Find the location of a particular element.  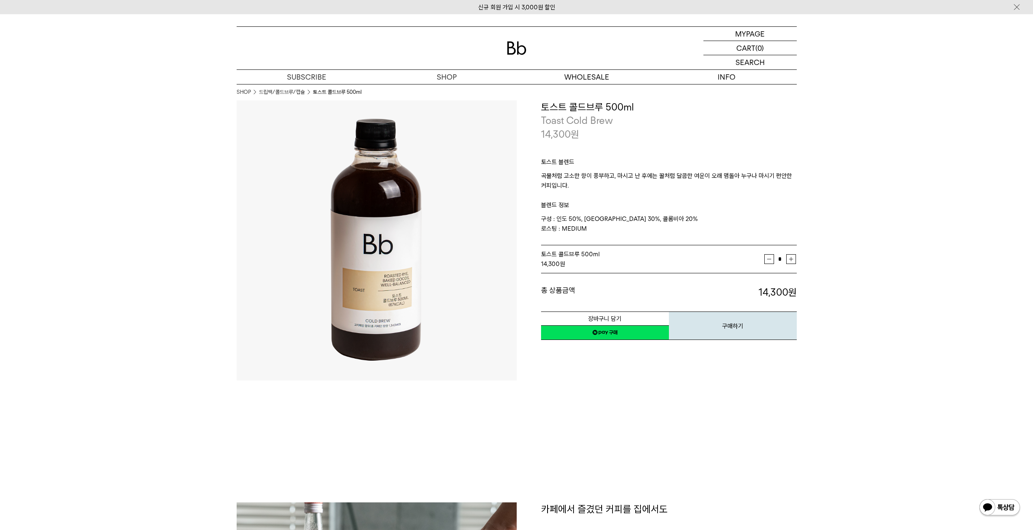

p: 곡물처럼 고소한 향이 풍부하고, 마시고 난 후에는 꿀처럼 달콤한 여운이 오래 맴돌아 누구나 마시기 편안한 커피입니다. is located at coordinates (669, 181).